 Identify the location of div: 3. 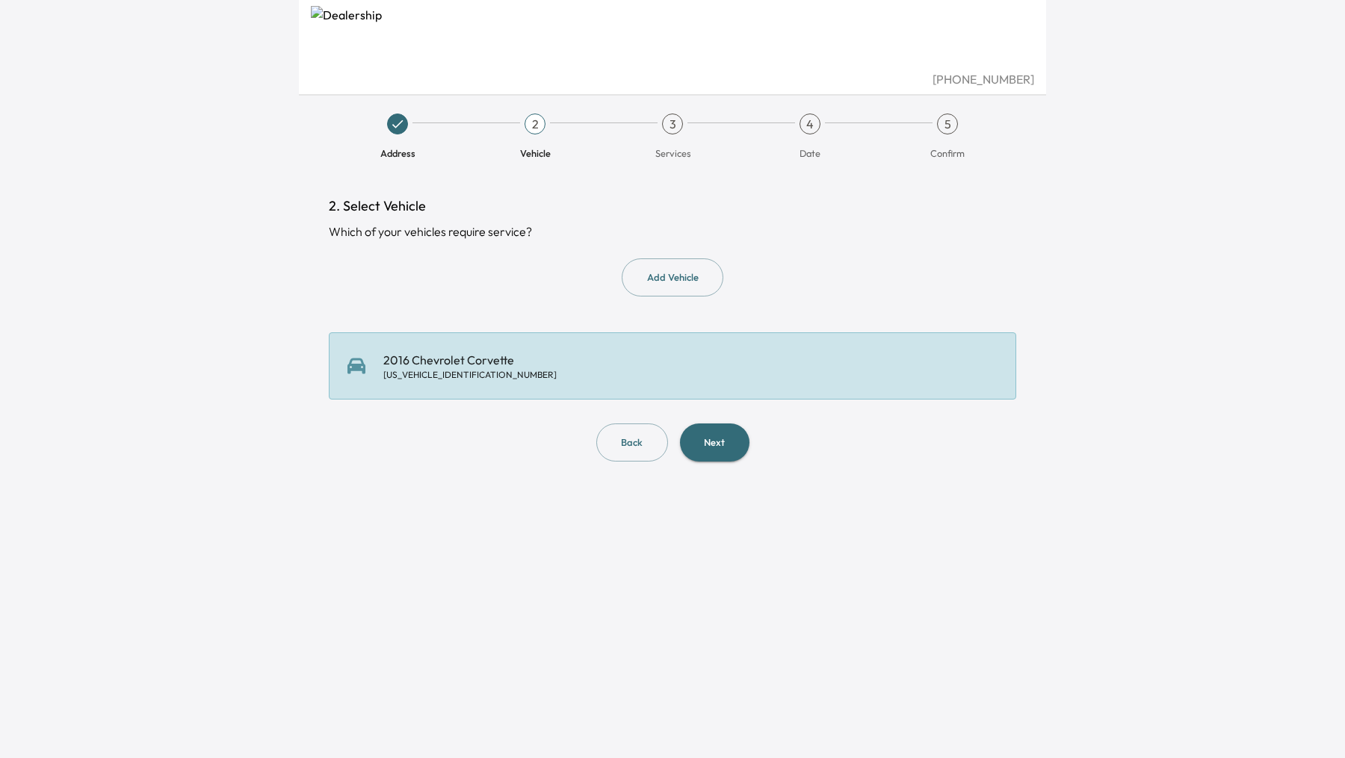
(672, 124).